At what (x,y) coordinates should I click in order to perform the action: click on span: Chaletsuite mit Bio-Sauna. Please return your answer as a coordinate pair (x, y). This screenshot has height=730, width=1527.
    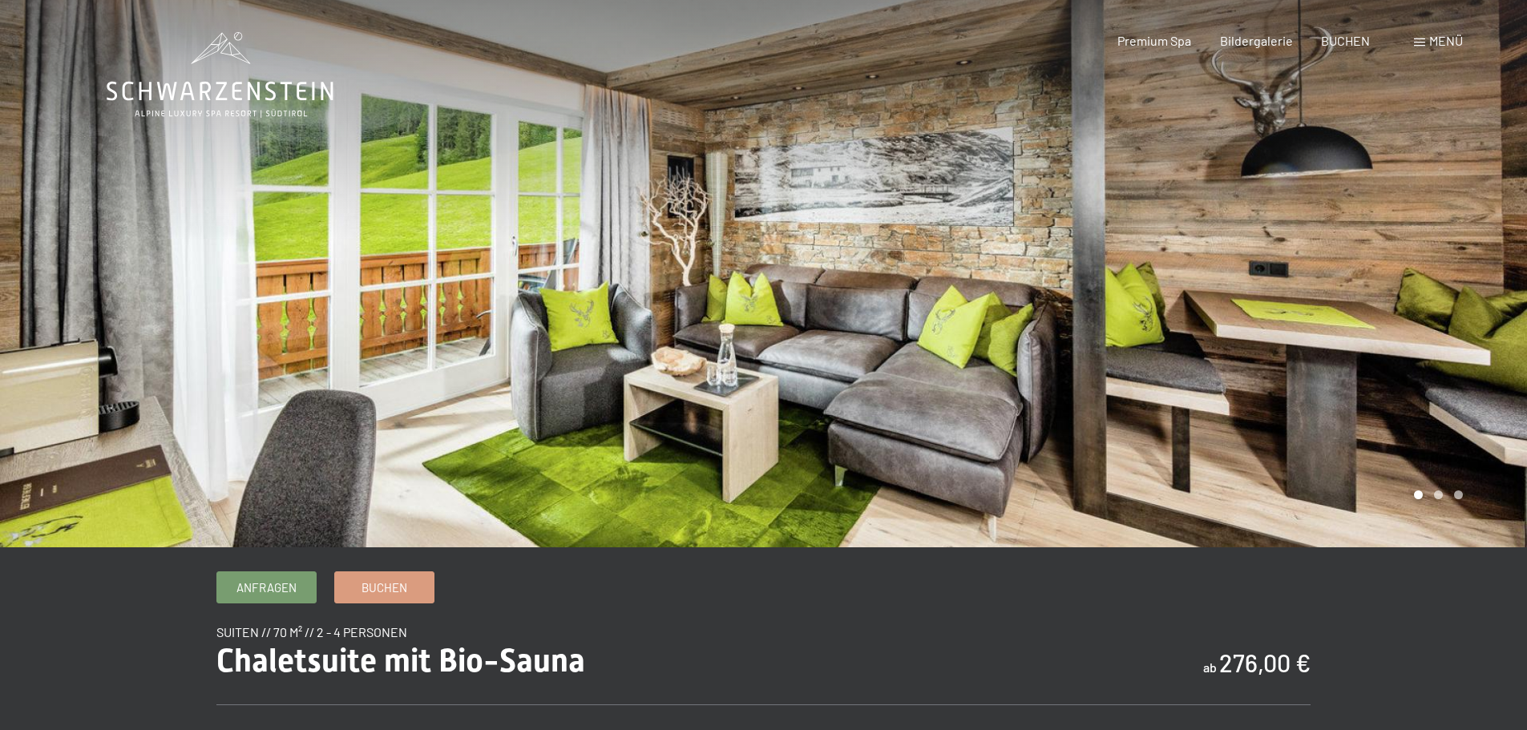
    Looking at the image, I should click on (401, 660).